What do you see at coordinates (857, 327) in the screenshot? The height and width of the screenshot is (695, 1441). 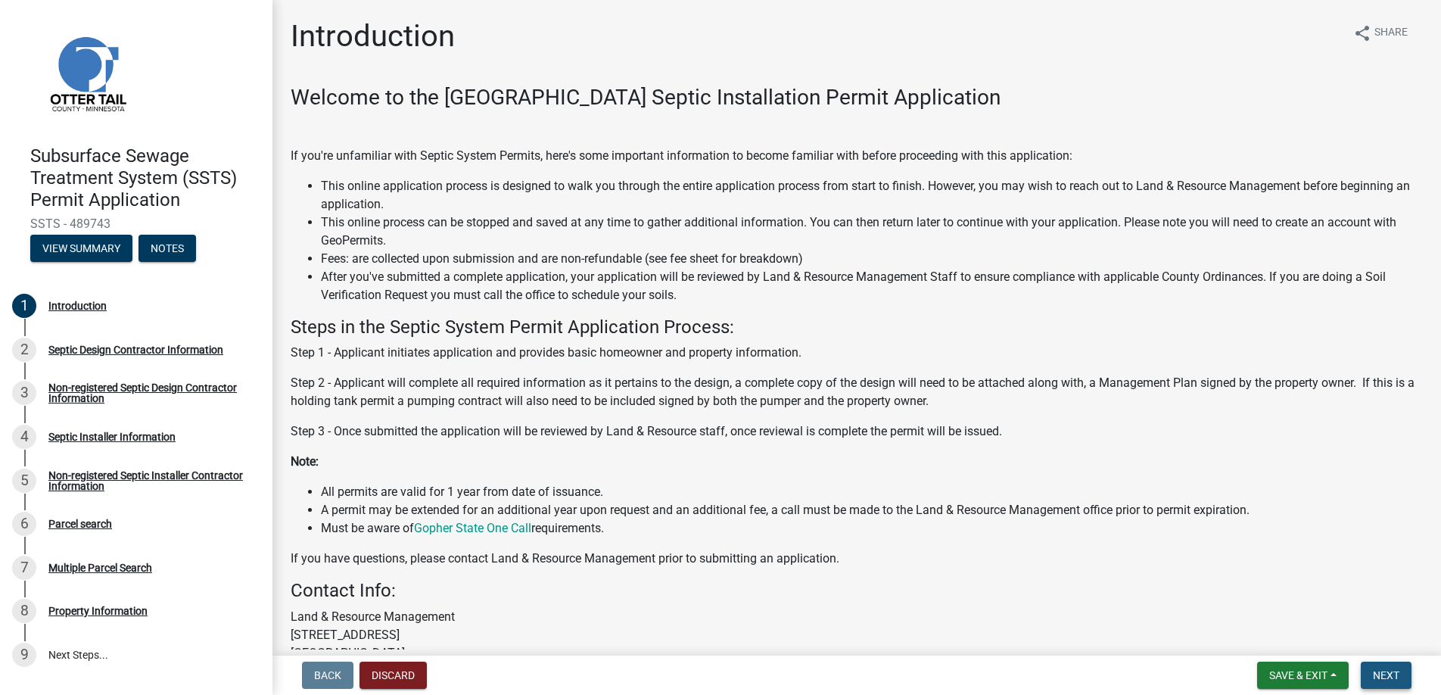 I see `h4: Steps in the Septic System Permit Application Process:` at bounding box center [857, 327].